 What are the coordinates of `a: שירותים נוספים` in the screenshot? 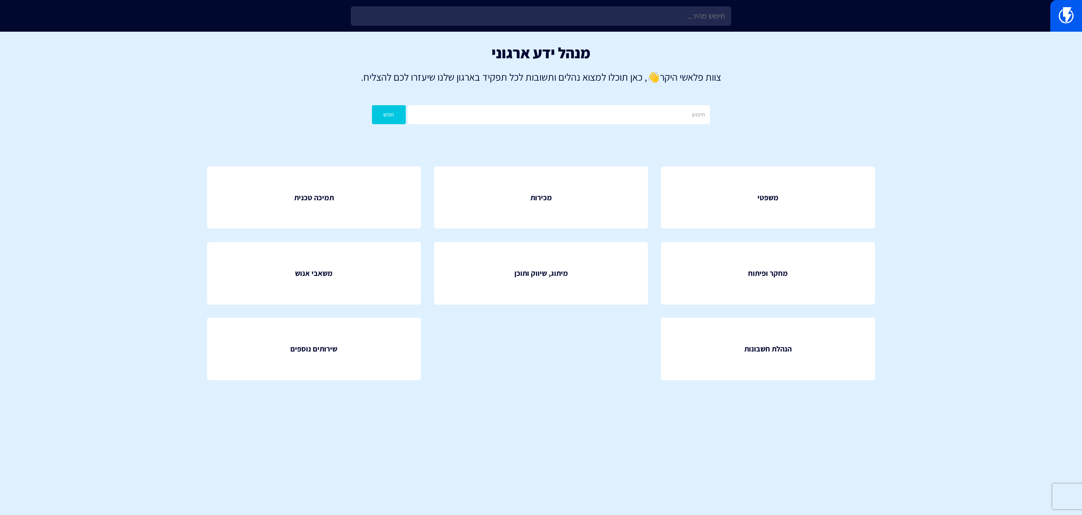 It's located at (314, 349).